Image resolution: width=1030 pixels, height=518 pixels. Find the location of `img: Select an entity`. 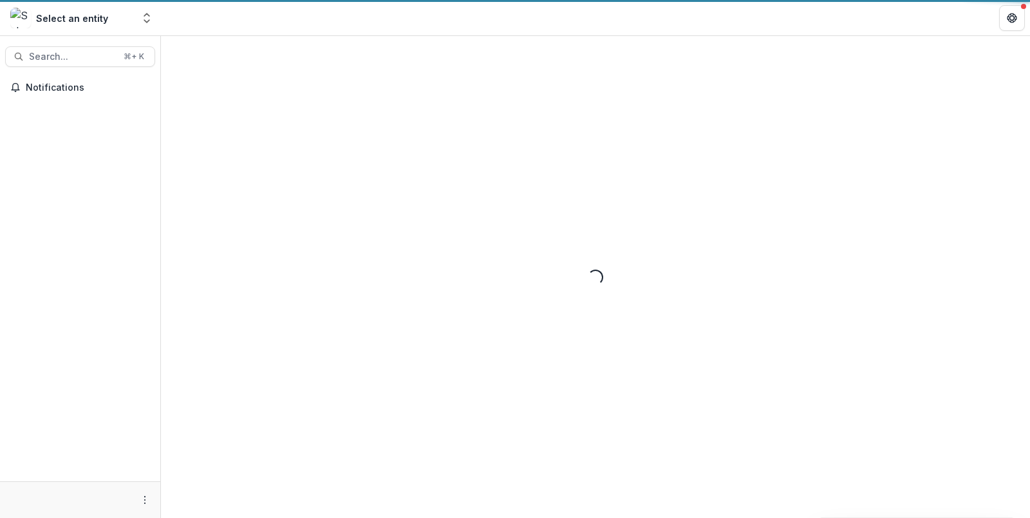

img: Select an entity is located at coordinates (21, 18).